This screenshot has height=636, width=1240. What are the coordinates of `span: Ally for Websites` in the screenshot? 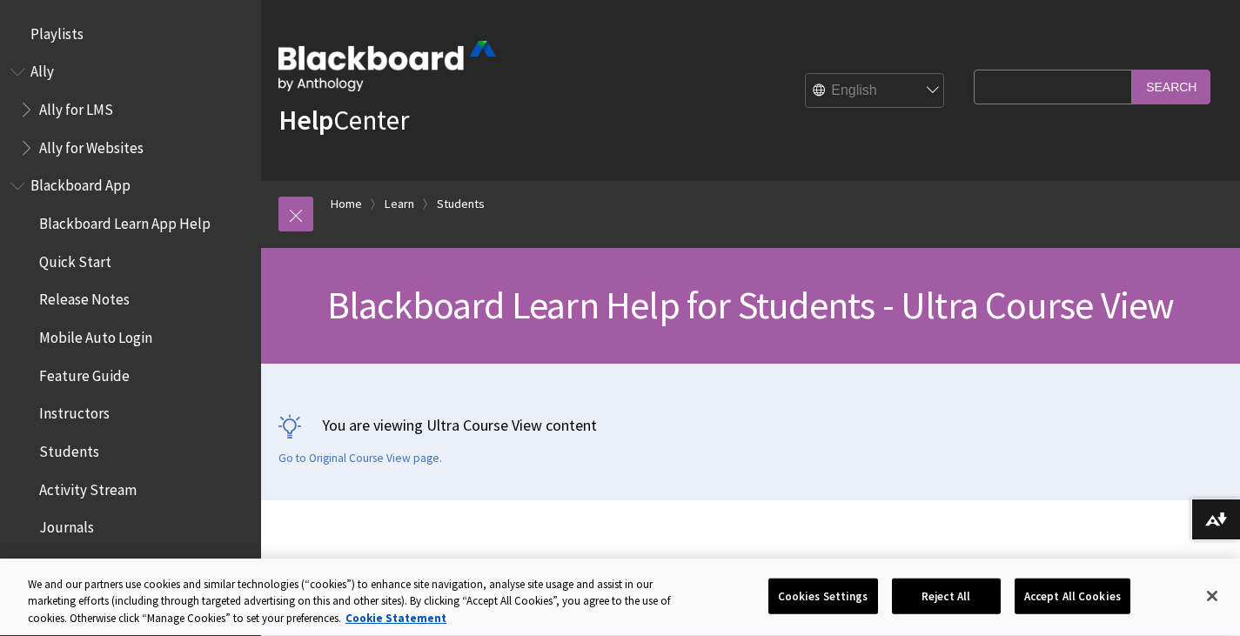 It's located at (91, 144).